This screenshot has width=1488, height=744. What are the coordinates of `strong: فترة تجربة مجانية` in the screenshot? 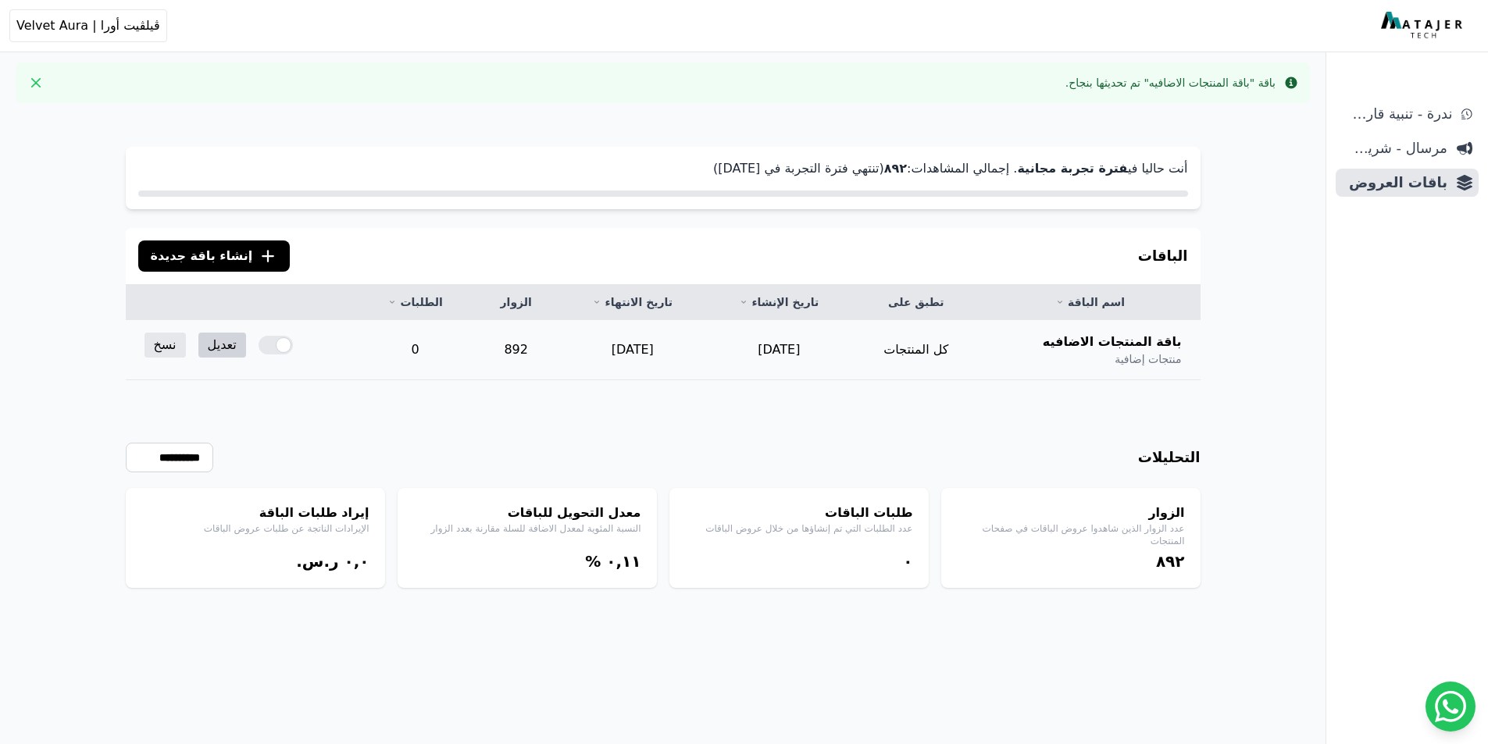 It's located at (1072, 168).